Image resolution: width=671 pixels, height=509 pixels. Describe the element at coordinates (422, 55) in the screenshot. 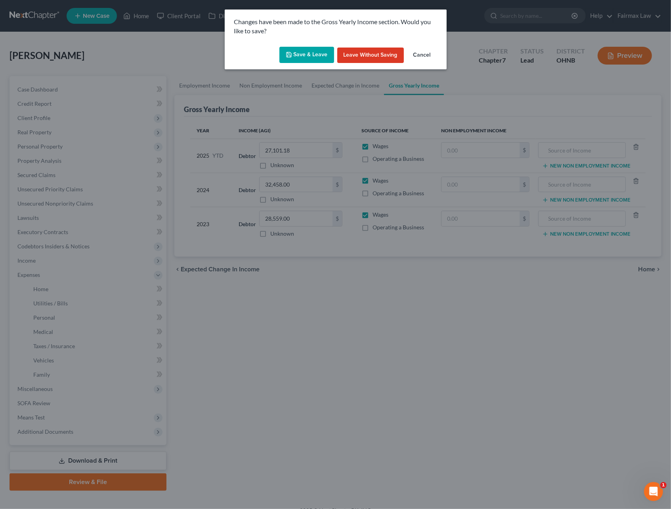

I see `button: Cancel` at that location.